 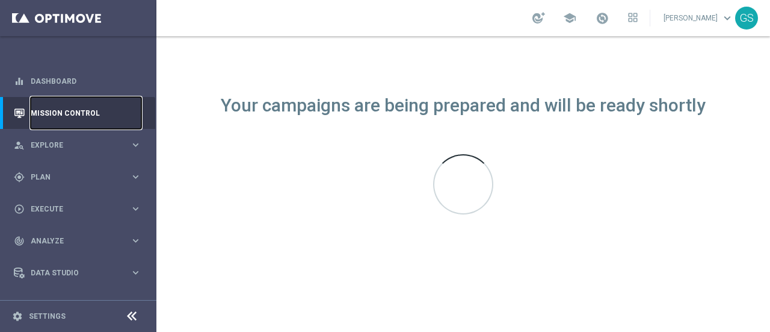 What do you see at coordinates (570, 18) in the screenshot?
I see `span: school` at bounding box center [570, 18].